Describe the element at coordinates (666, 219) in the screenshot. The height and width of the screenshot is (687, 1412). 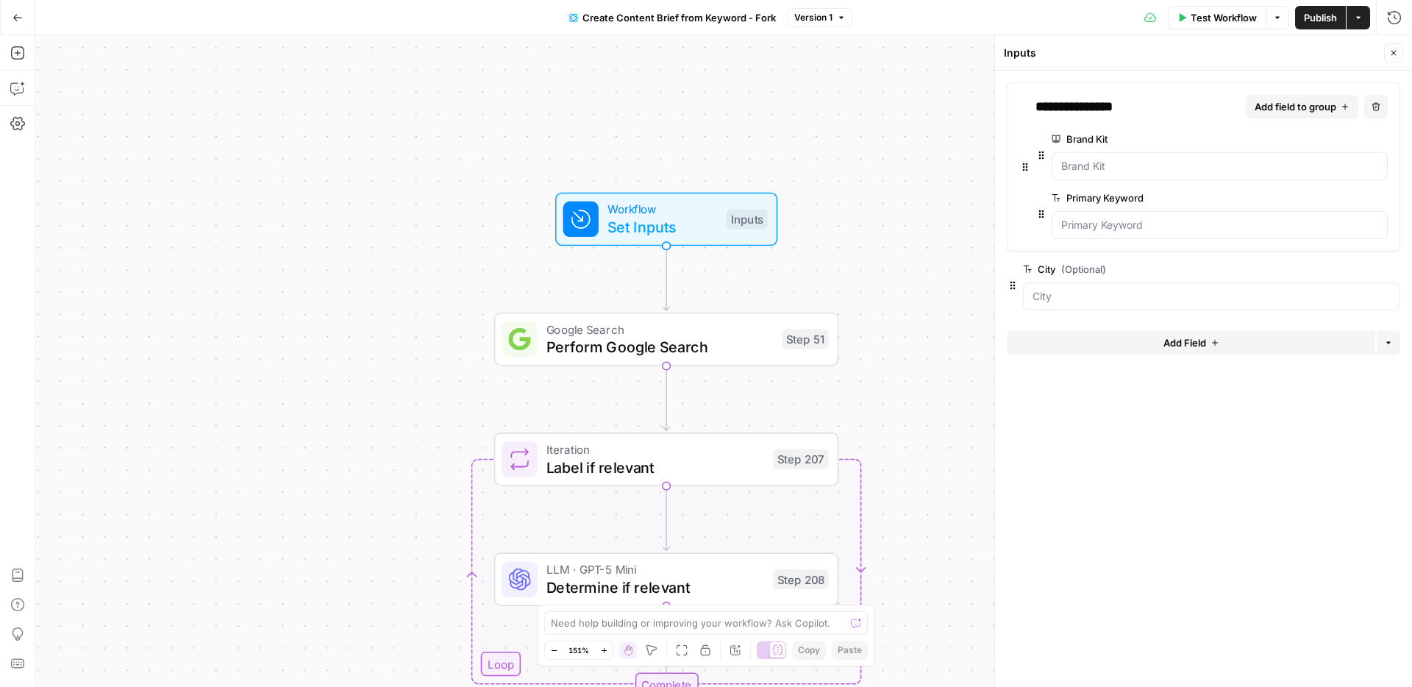
I see `div: WorkflowSet InputsInputs` at that location.